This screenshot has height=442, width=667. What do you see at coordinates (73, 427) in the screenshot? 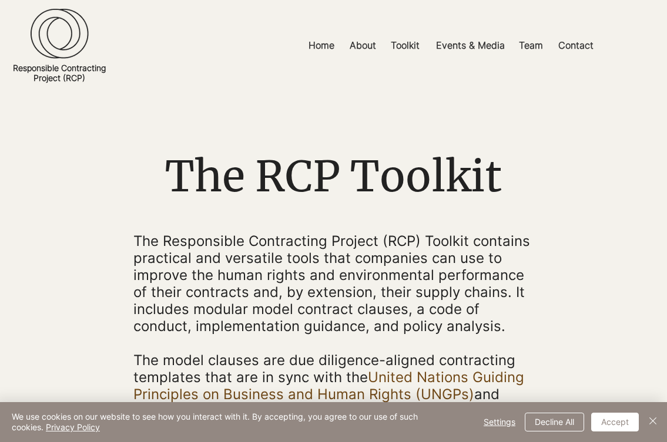
I see `a: Privacy Policy` at bounding box center [73, 427].